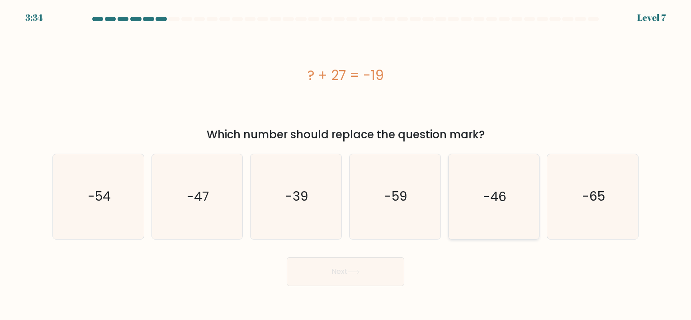  What do you see at coordinates (346, 272) in the screenshot?
I see `button: Next` at bounding box center [346, 272].